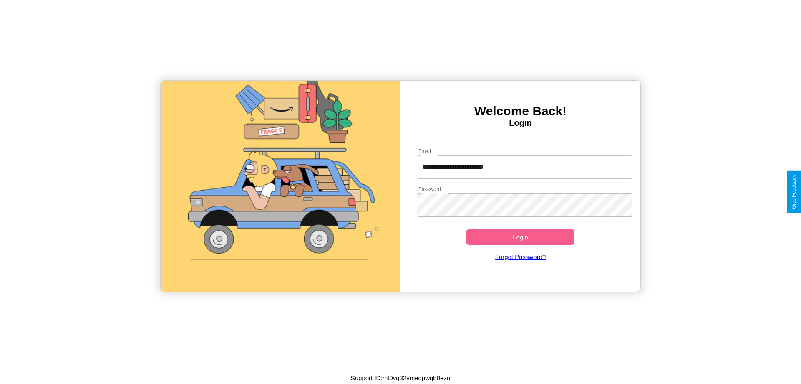 The width and height of the screenshot is (801, 384). What do you see at coordinates (430, 189) in the screenshot?
I see `label: Password` at bounding box center [430, 189].